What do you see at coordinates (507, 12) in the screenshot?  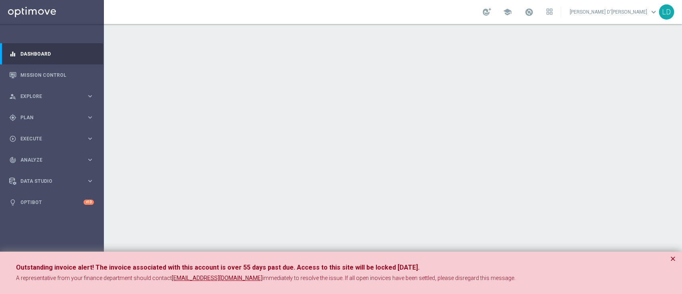 I see `span: school` at bounding box center [507, 12].